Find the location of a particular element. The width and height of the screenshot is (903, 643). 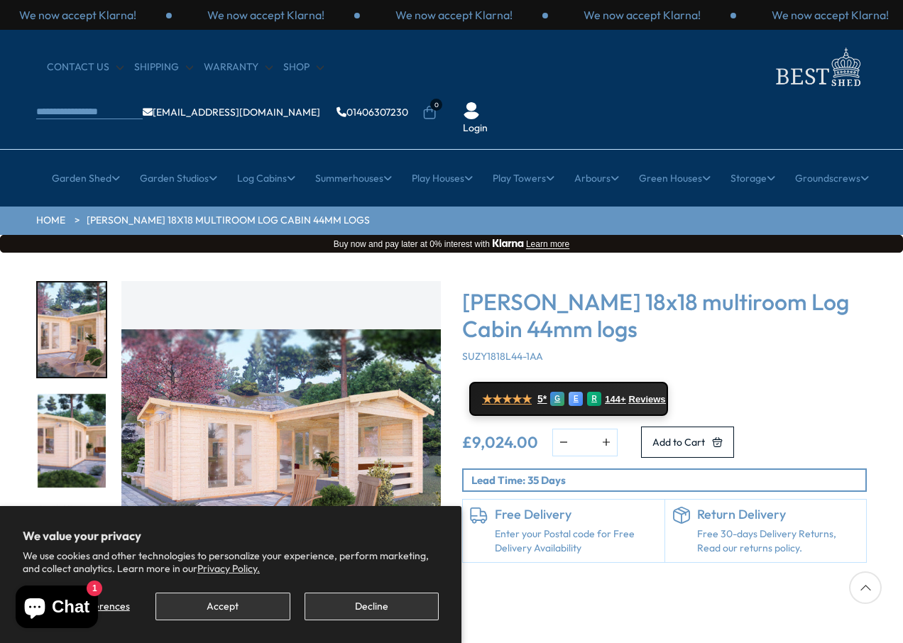

a: Play Houses is located at coordinates (442, 178).